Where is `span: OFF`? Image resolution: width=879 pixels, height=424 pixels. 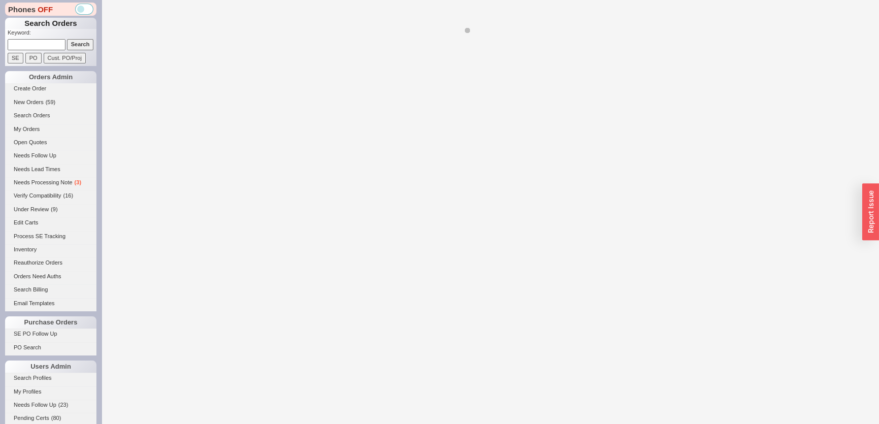
span: OFF is located at coordinates (45, 9).